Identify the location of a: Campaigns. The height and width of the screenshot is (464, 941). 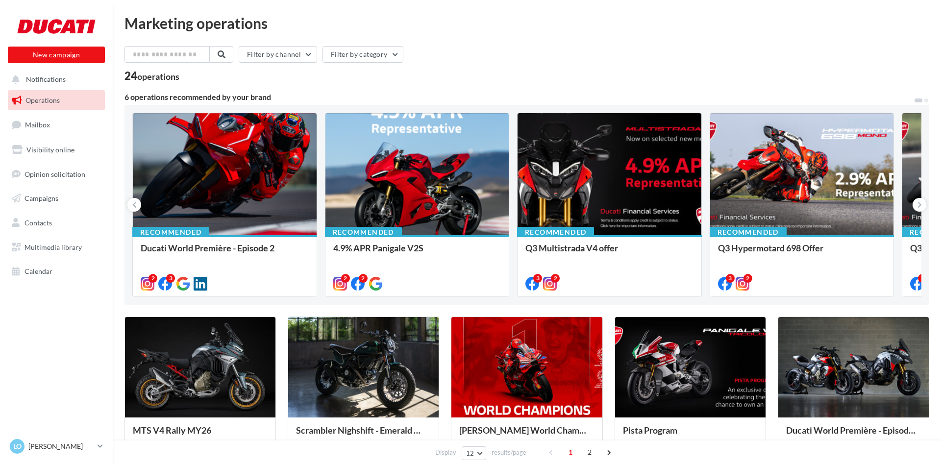
(56, 198).